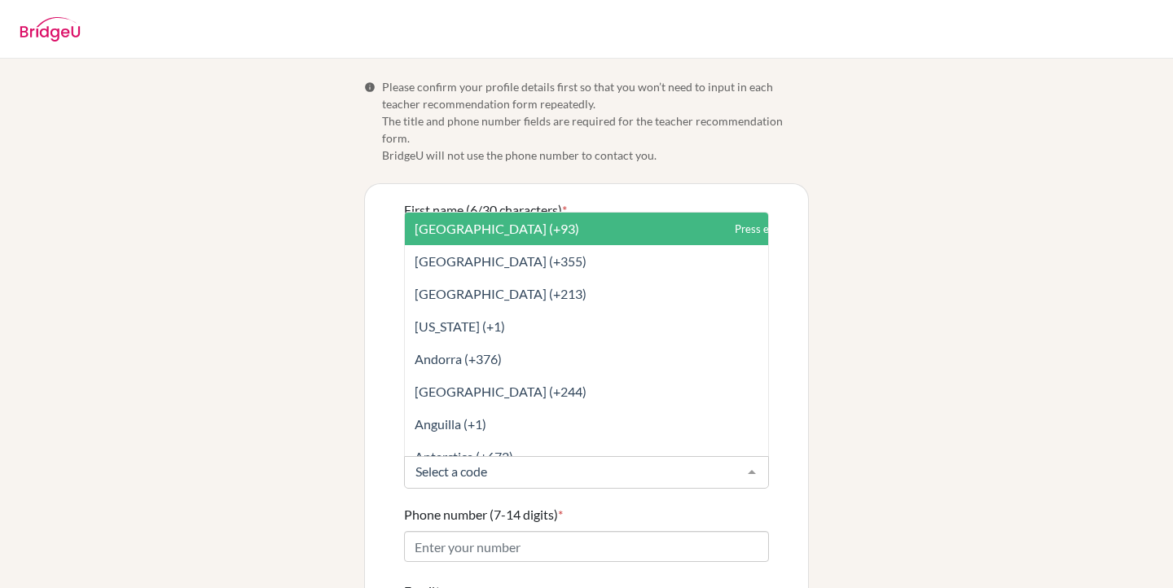  What do you see at coordinates (458, 358) in the screenshot?
I see `span: Andorra (+376)` at bounding box center [458, 358].